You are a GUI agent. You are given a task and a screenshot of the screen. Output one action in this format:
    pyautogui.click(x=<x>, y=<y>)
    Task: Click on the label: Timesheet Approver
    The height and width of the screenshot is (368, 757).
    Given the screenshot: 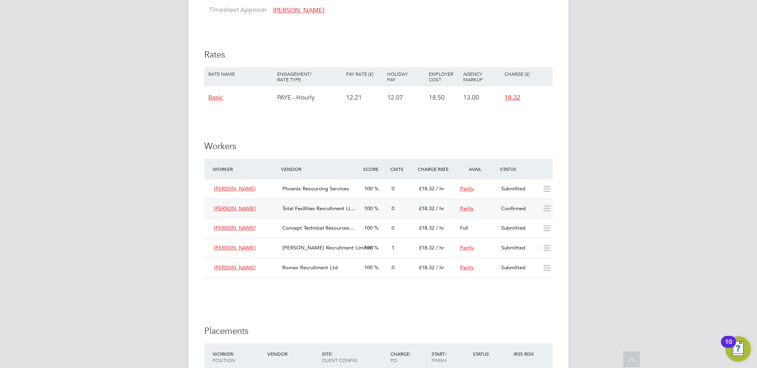 What is the action you would take?
    pyautogui.click(x=236, y=10)
    